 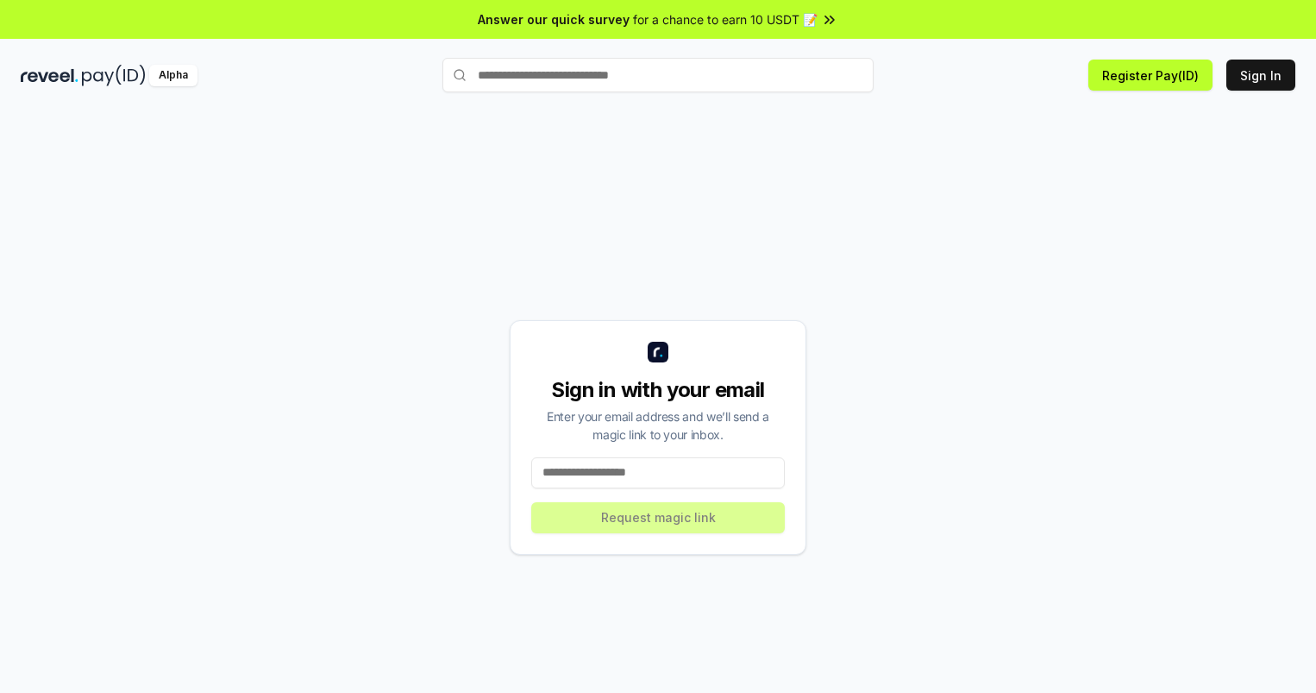 I want to click on button: Sign In, so click(x=1261, y=75).